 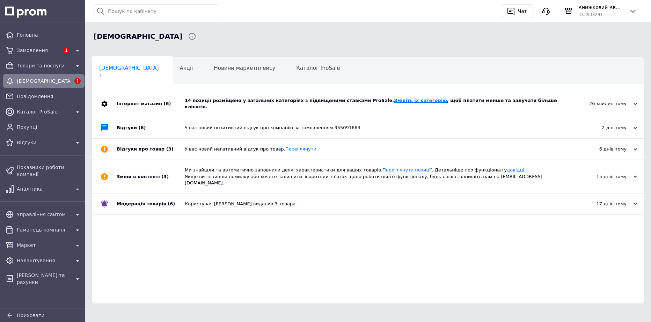 I want to click on div: 15 днів тому, so click(x=602, y=177).